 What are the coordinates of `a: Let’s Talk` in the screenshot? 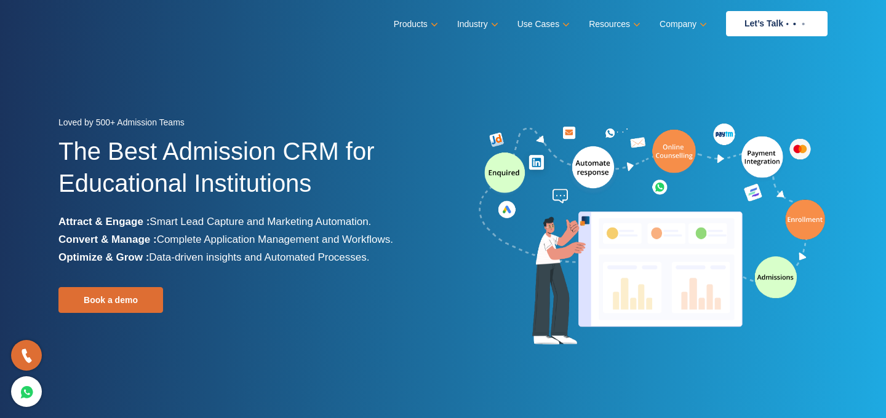 It's located at (776, 23).